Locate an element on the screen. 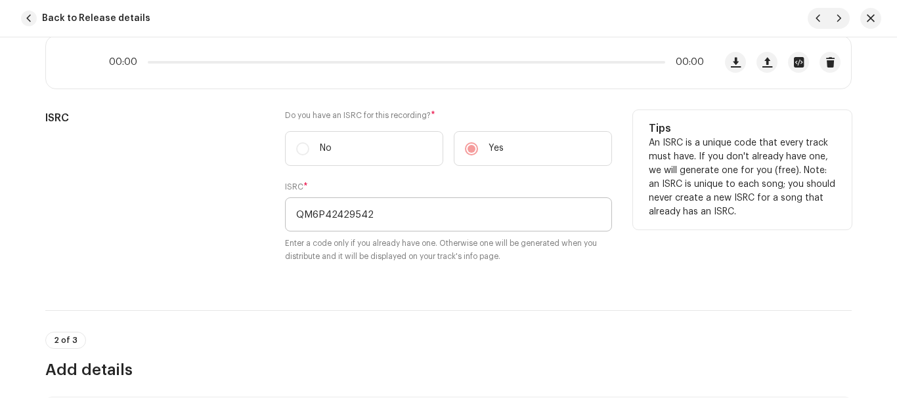 This screenshot has width=897, height=398. p: No is located at coordinates (326, 148).